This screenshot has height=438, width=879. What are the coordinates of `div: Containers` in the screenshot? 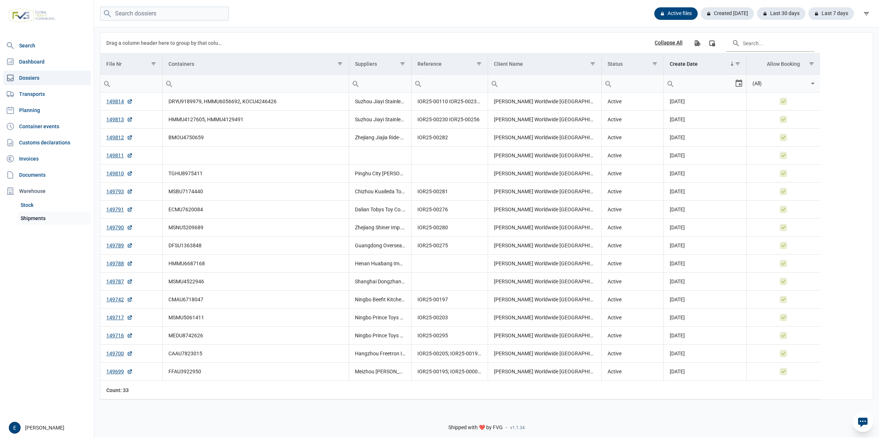 It's located at (181, 64).